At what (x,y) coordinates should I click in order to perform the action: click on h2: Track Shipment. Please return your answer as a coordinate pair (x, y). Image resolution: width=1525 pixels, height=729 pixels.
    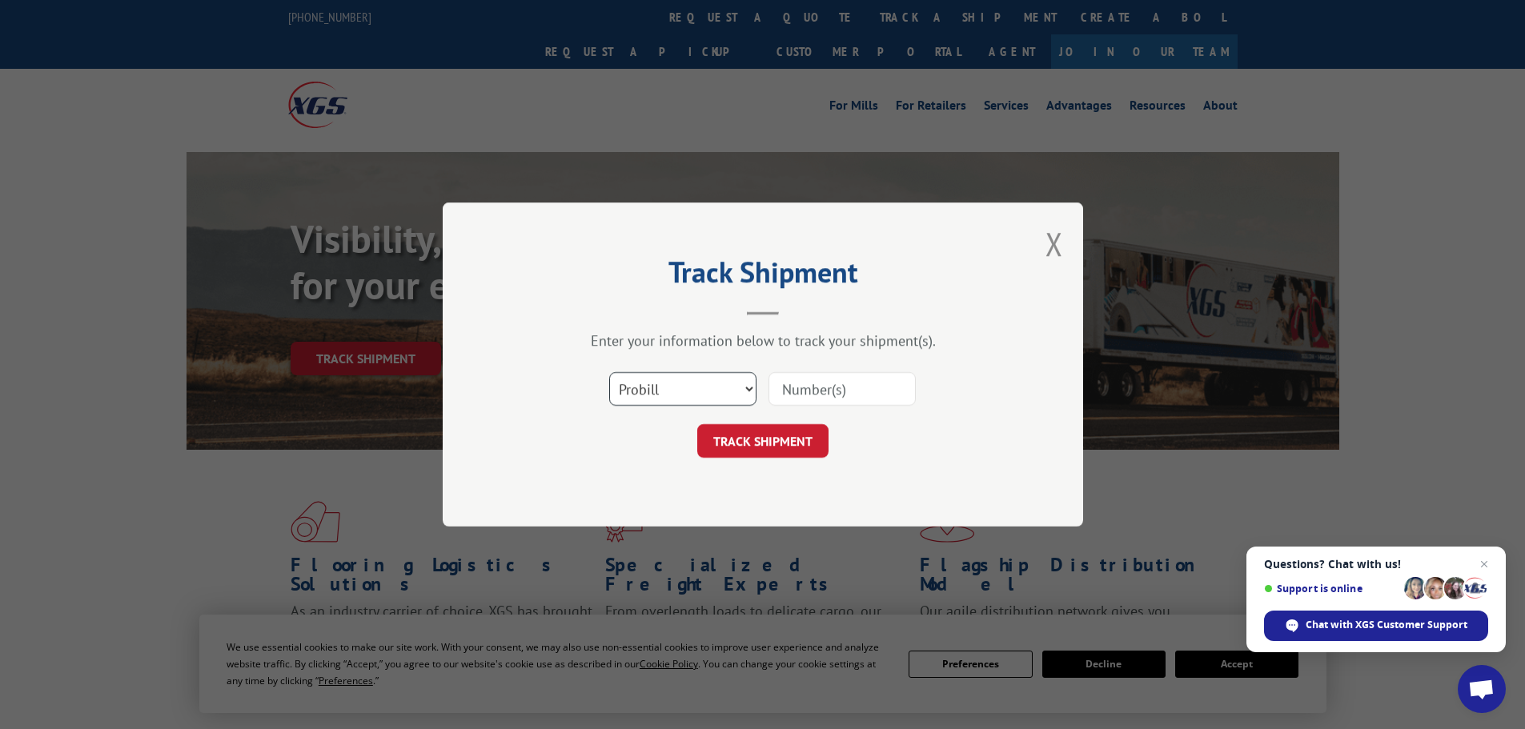
    Looking at the image, I should click on (763, 276).